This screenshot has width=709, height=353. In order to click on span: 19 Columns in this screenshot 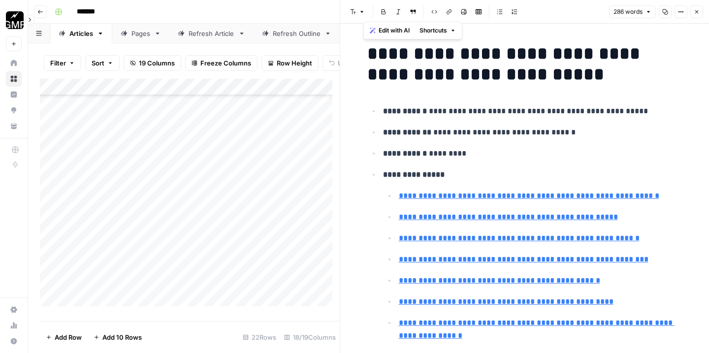, I will do `click(157, 63)`.